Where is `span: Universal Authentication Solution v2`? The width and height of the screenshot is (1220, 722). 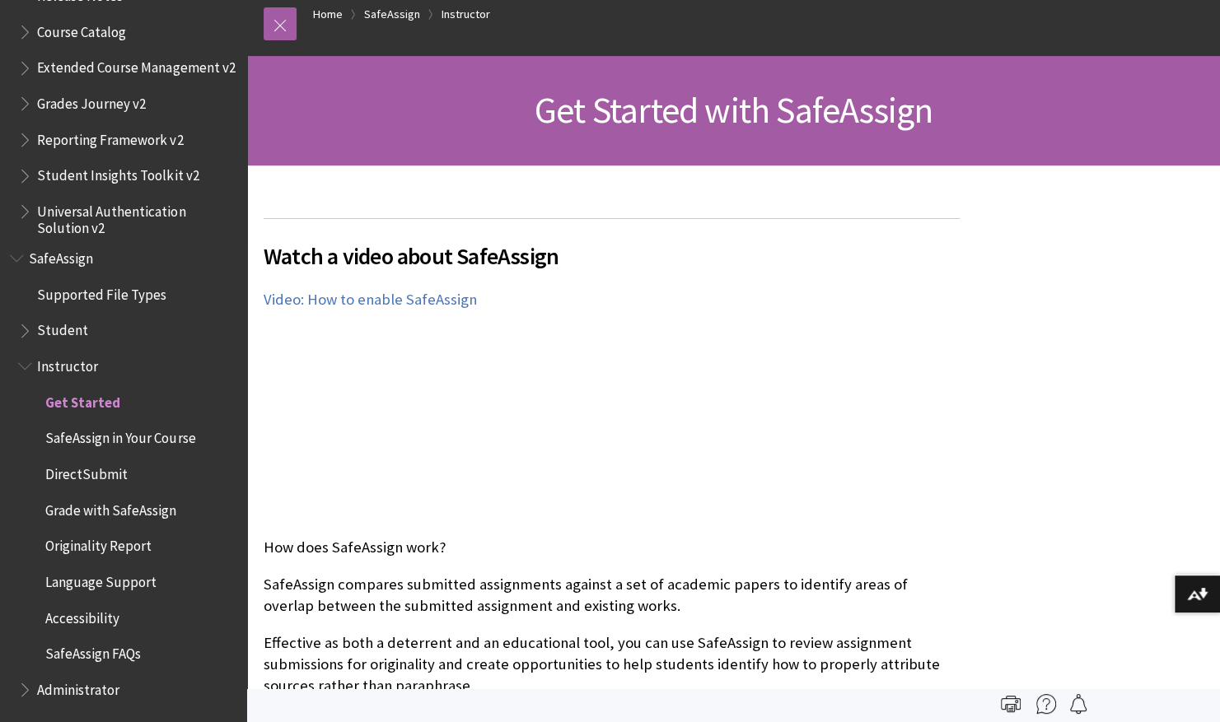
span: Universal Authentication Solution v2 is located at coordinates (136, 217).